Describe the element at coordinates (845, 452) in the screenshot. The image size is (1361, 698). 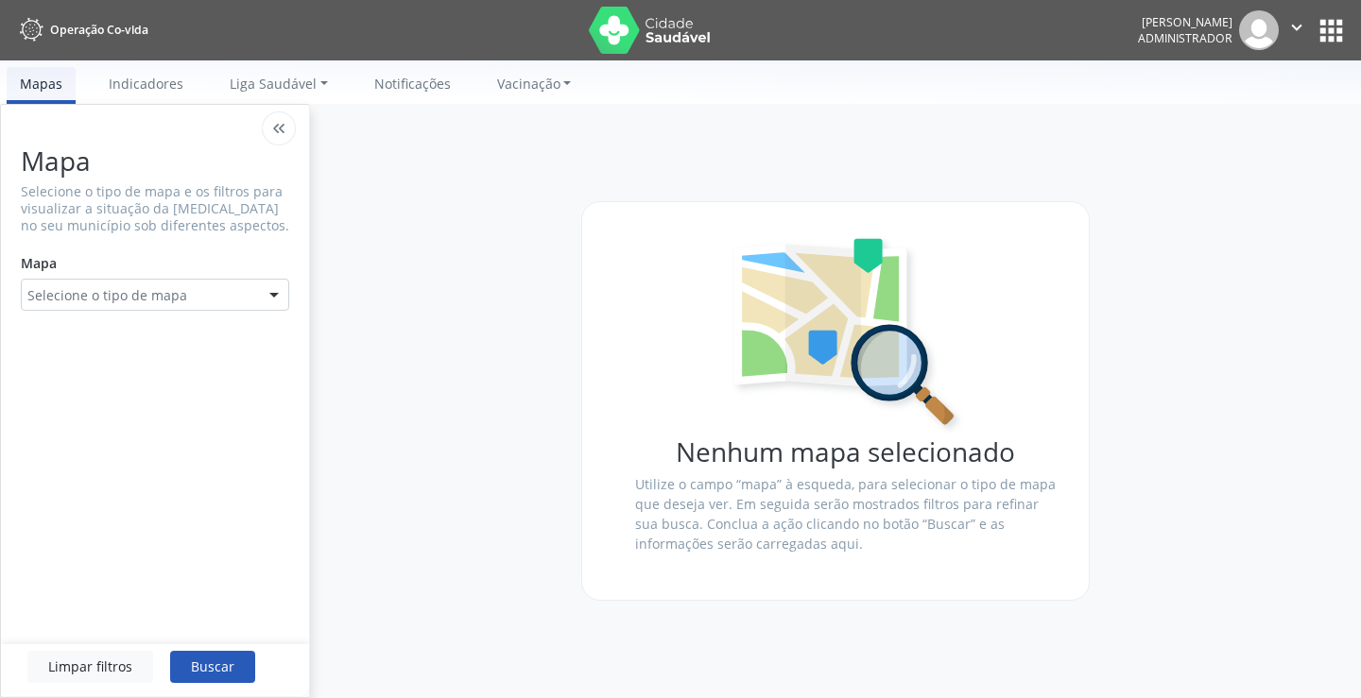
I see `h1: Nenhum mapa selecionado` at that location.